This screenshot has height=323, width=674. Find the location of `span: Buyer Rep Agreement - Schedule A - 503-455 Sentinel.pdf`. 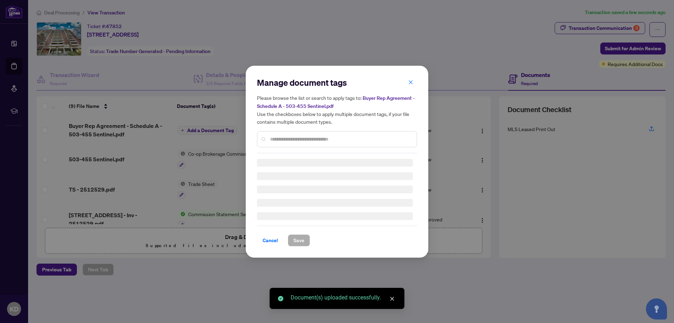

span: Buyer Rep Agreement - Schedule A - 503-455 Sentinel.pdf is located at coordinates (336, 102).